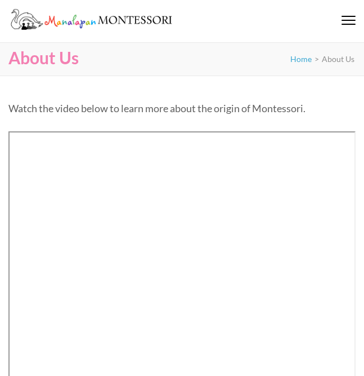 The image size is (364, 376). I want to click on h1: About Us, so click(43, 57).